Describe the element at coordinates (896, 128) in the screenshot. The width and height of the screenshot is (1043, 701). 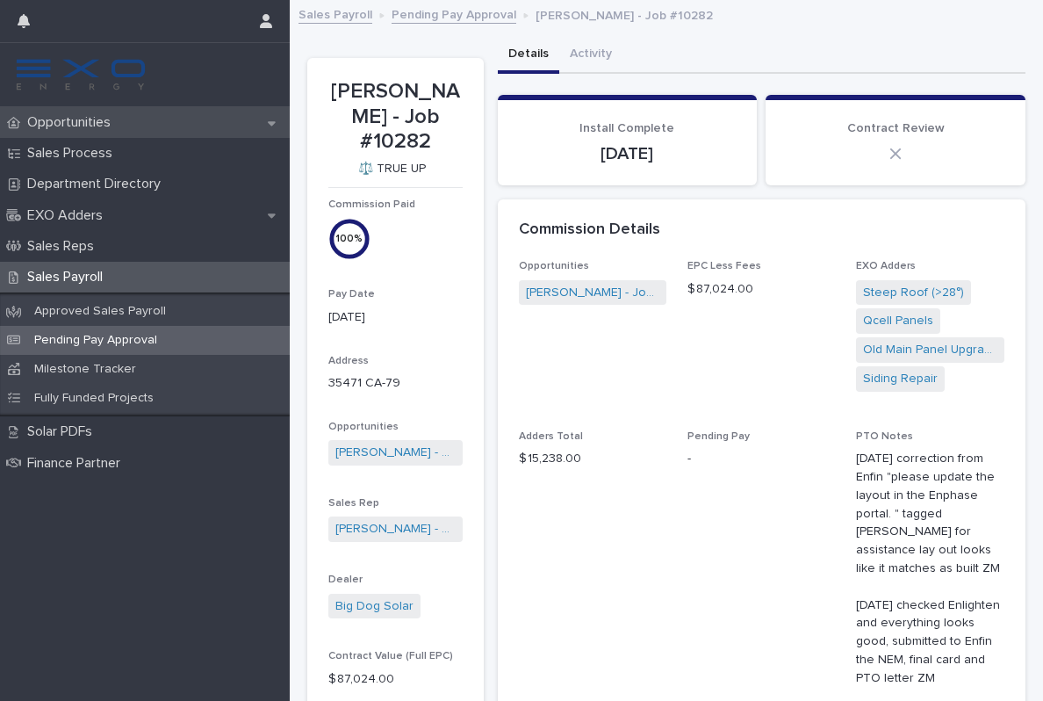
I see `span: Contract Review` at that location.